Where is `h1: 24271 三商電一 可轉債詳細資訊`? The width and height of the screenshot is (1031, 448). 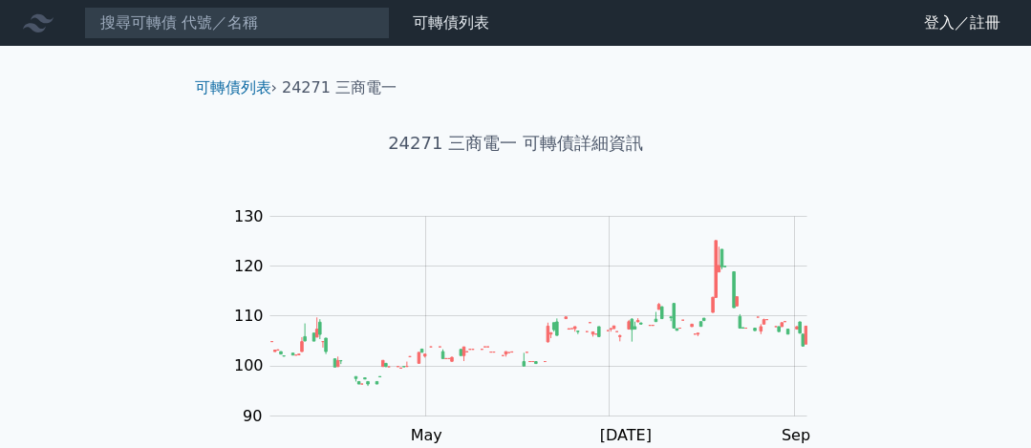 h1: 24271 三商電一 可轉債詳細資訊 is located at coordinates (516, 143).